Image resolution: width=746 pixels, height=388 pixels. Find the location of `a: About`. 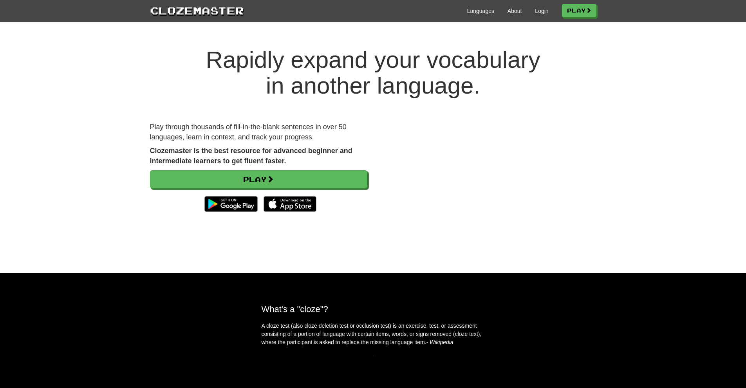

a: About is located at coordinates (514, 11).